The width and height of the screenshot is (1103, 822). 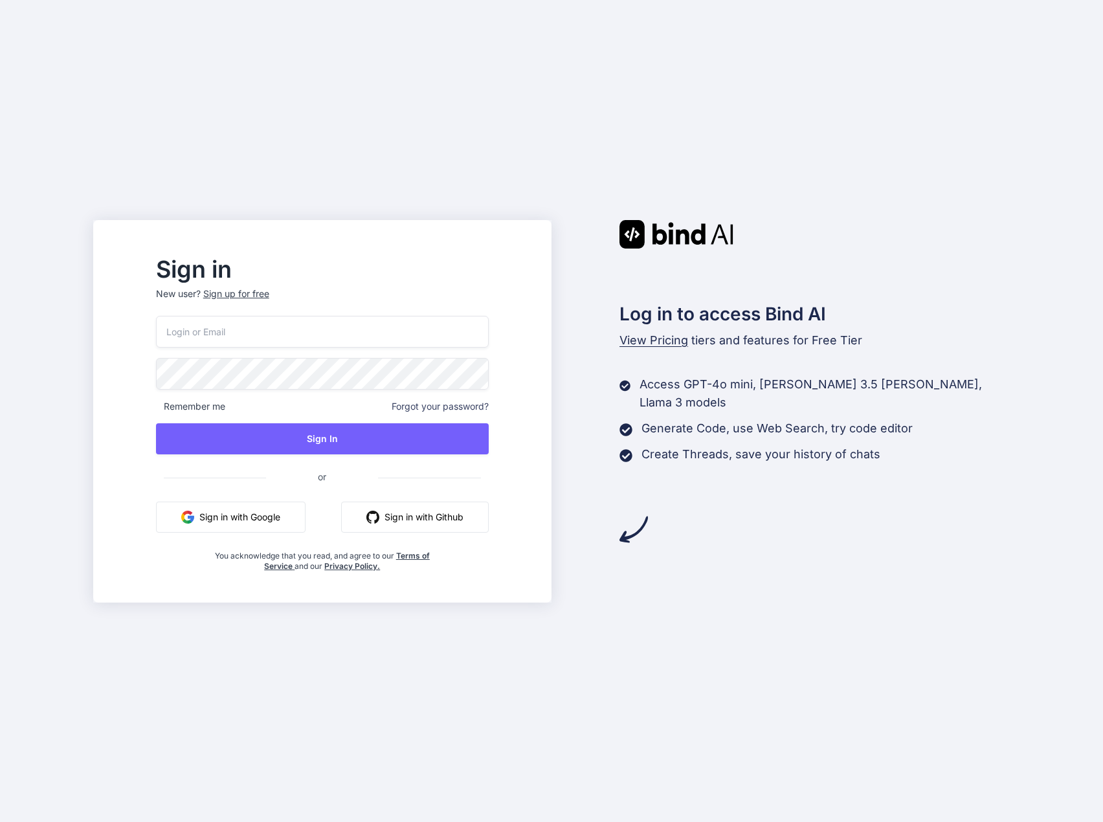 What do you see at coordinates (777, 429) in the screenshot?
I see `p: Generate Code, use Web Search, try code editor` at bounding box center [777, 429].